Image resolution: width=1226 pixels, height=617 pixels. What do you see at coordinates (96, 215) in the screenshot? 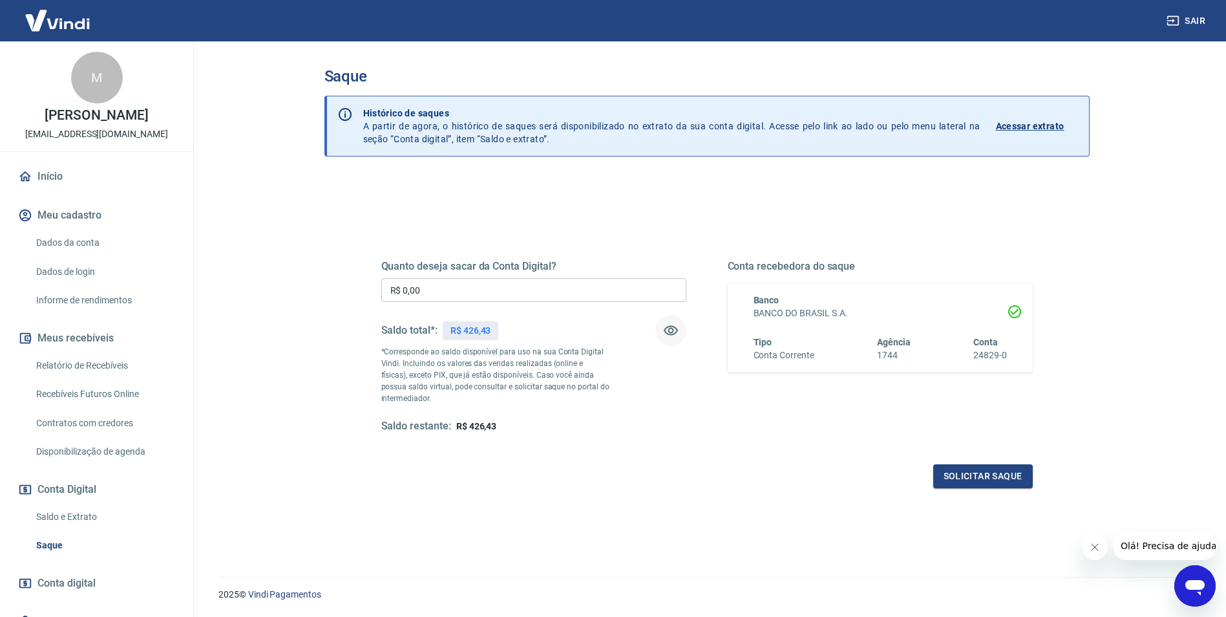
I see `button: Meu cadastro` at bounding box center [96, 215].